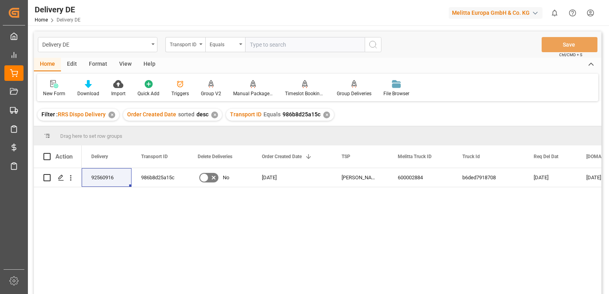 The image size is (609, 294). Describe the element at coordinates (546, 157) in the screenshot. I see `span: Req Del Dat` at that location.